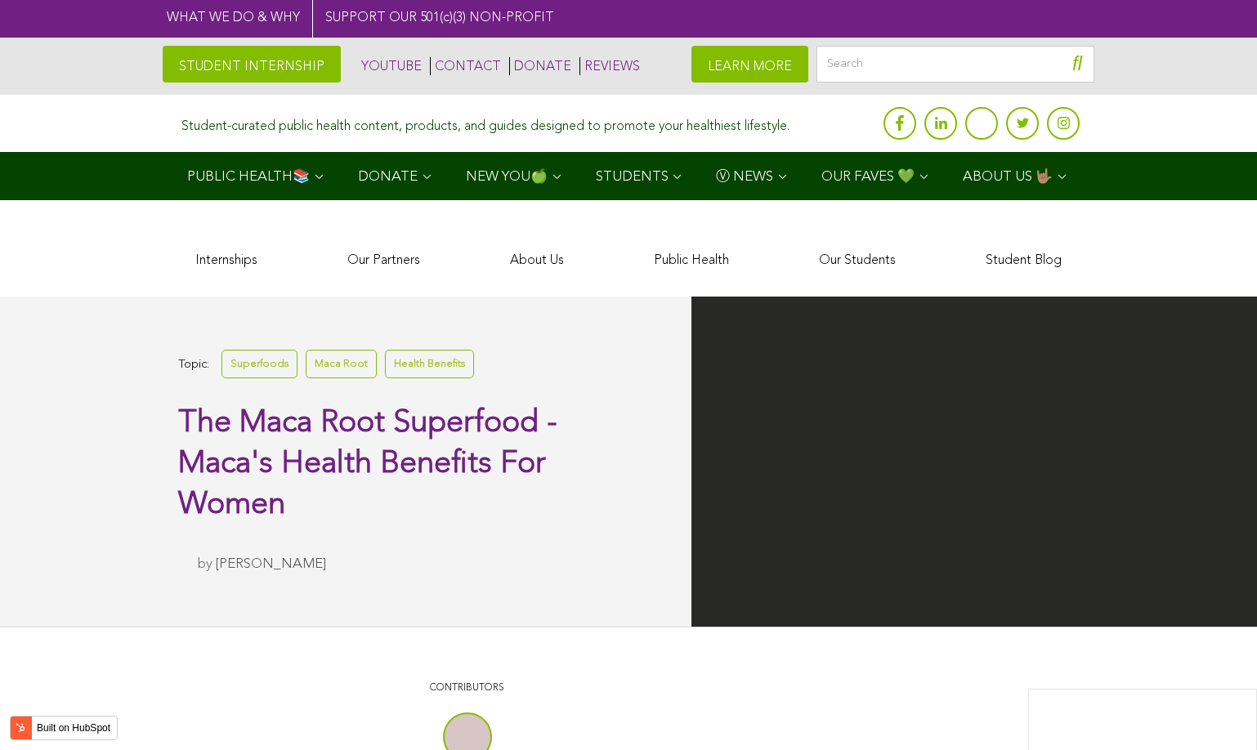 Image resolution: width=1257 pixels, height=750 pixels. I want to click on span: STUDENTS, so click(632, 177).